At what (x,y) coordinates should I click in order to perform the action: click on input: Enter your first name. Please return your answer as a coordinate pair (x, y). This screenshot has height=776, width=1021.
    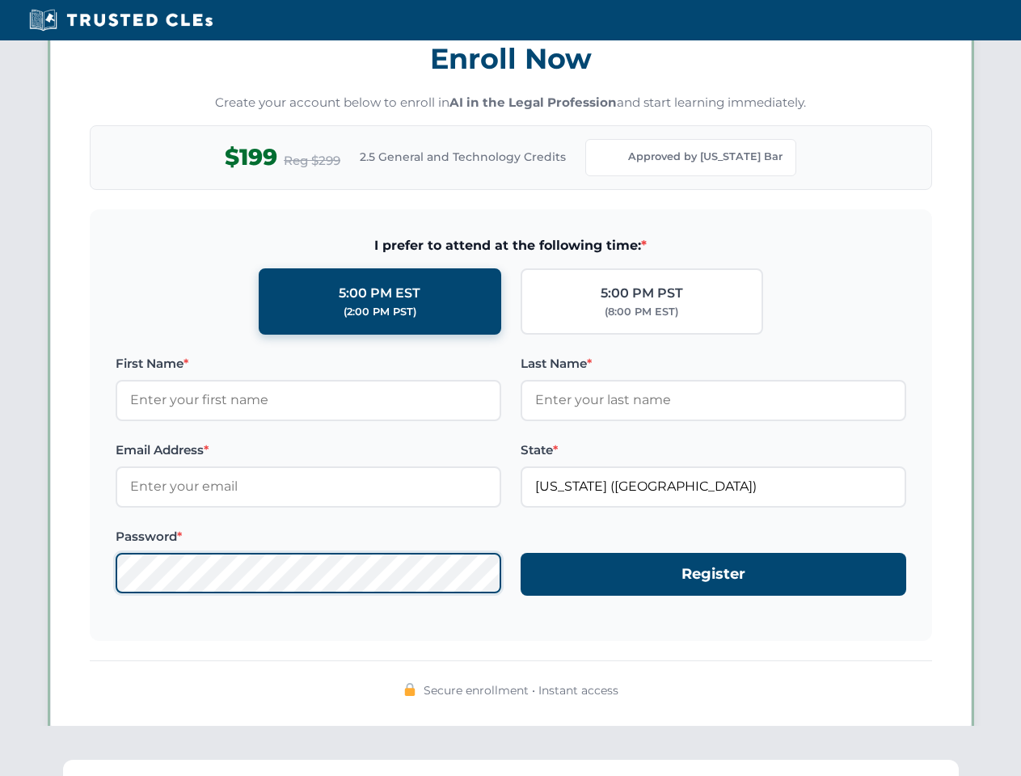
    Looking at the image, I should click on (308, 400).